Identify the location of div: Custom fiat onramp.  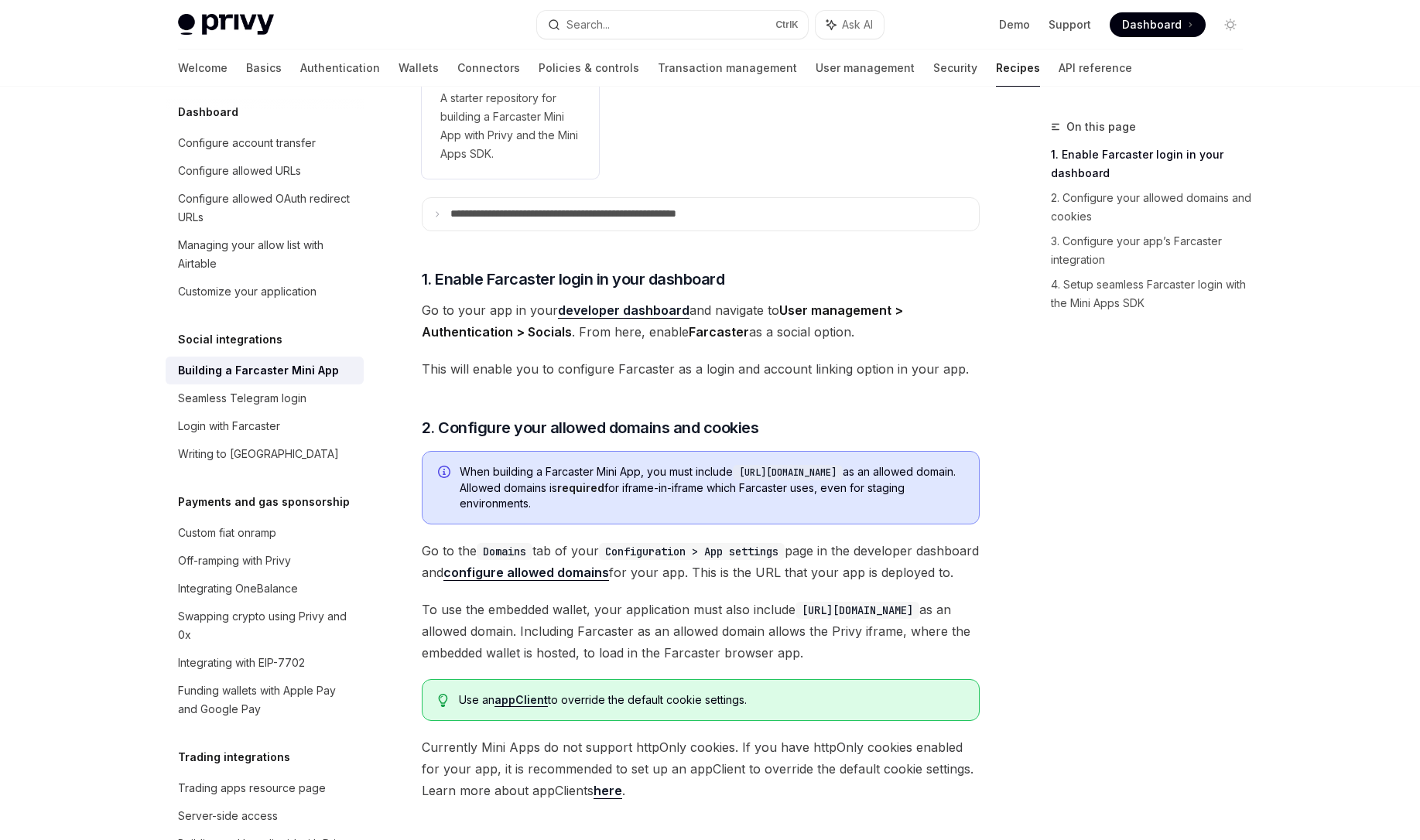
(227, 533).